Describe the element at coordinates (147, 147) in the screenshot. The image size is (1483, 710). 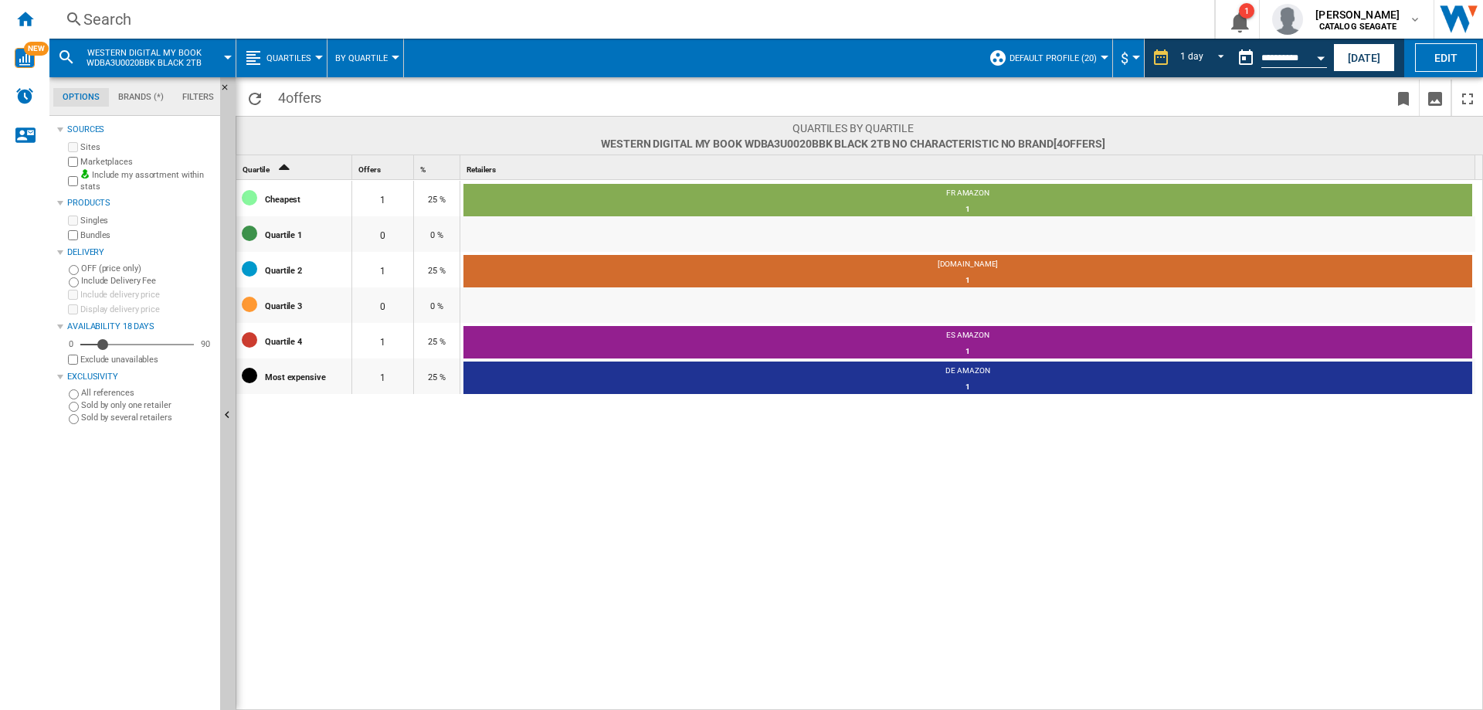
I see `label: Sites` at that location.